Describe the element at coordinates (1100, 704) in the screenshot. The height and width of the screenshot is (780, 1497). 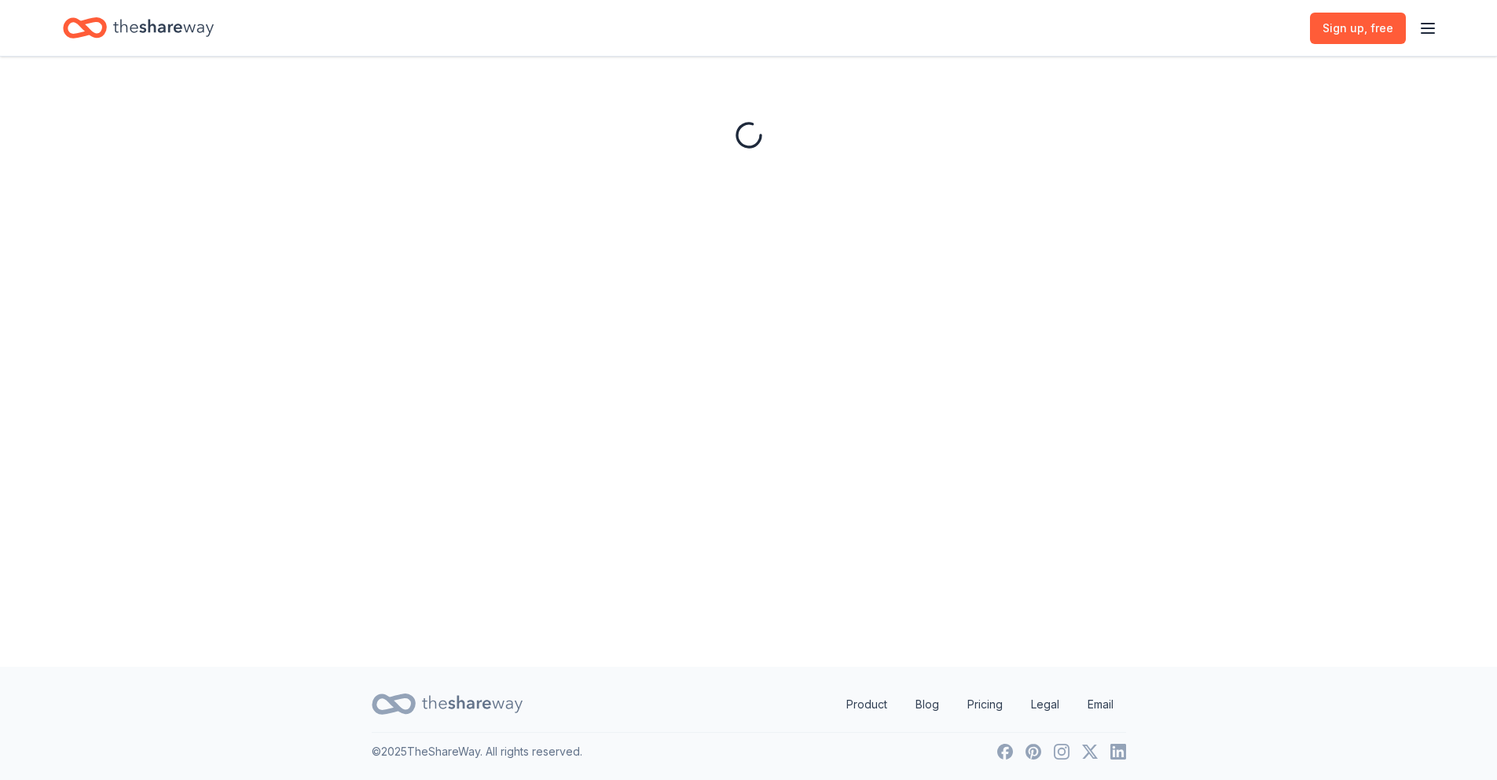
I see `a: Email` at that location.